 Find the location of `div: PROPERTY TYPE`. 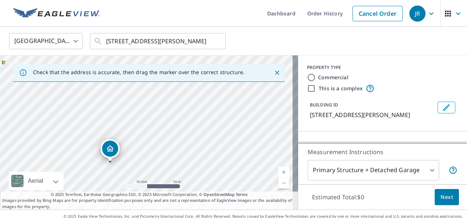

div: PROPERTY TYPE is located at coordinates (383, 68).